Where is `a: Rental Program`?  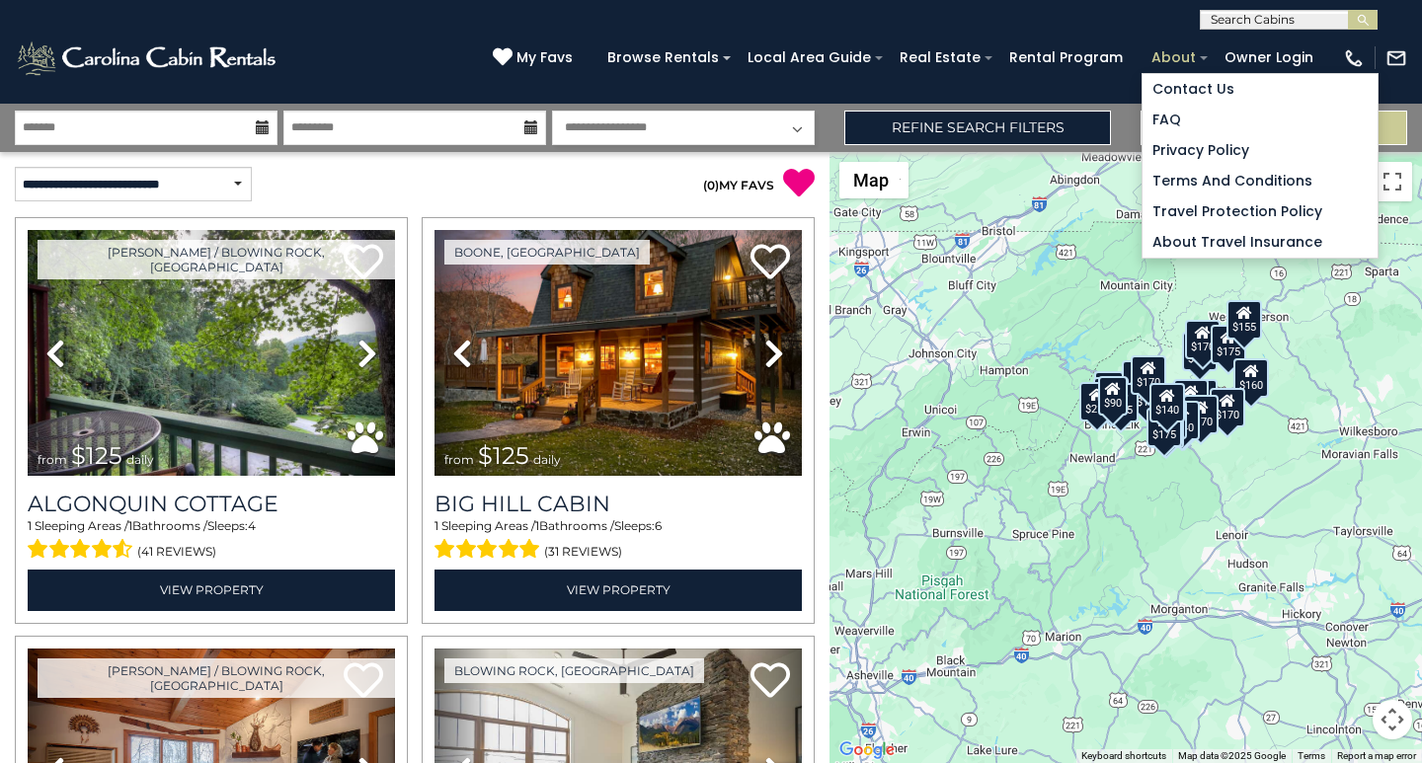
a: Rental Program is located at coordinates (1066, 57).